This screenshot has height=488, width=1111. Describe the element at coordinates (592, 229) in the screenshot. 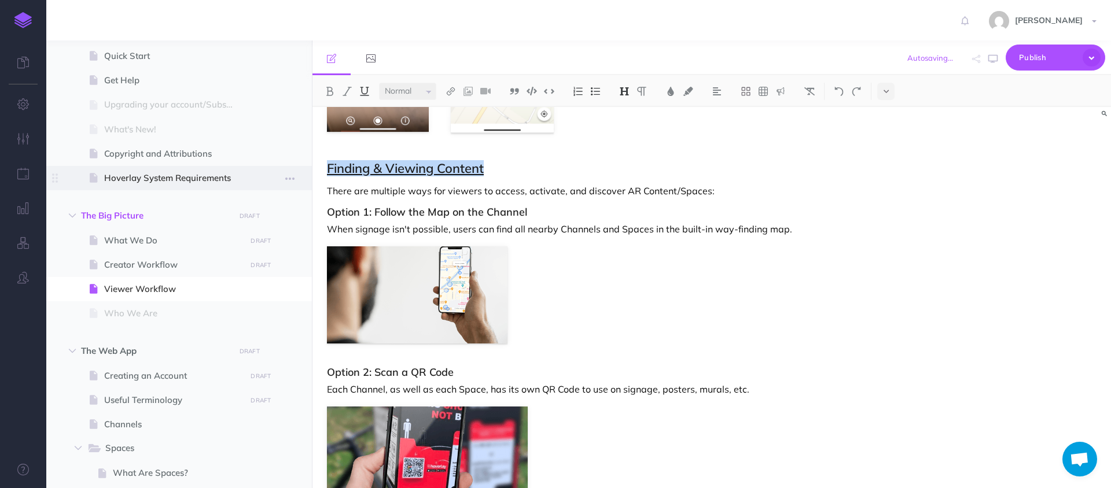

I see `p: When signage isn't possible, users can find all nearby Channels and Spaces in the built-in way-fi...` at that location.